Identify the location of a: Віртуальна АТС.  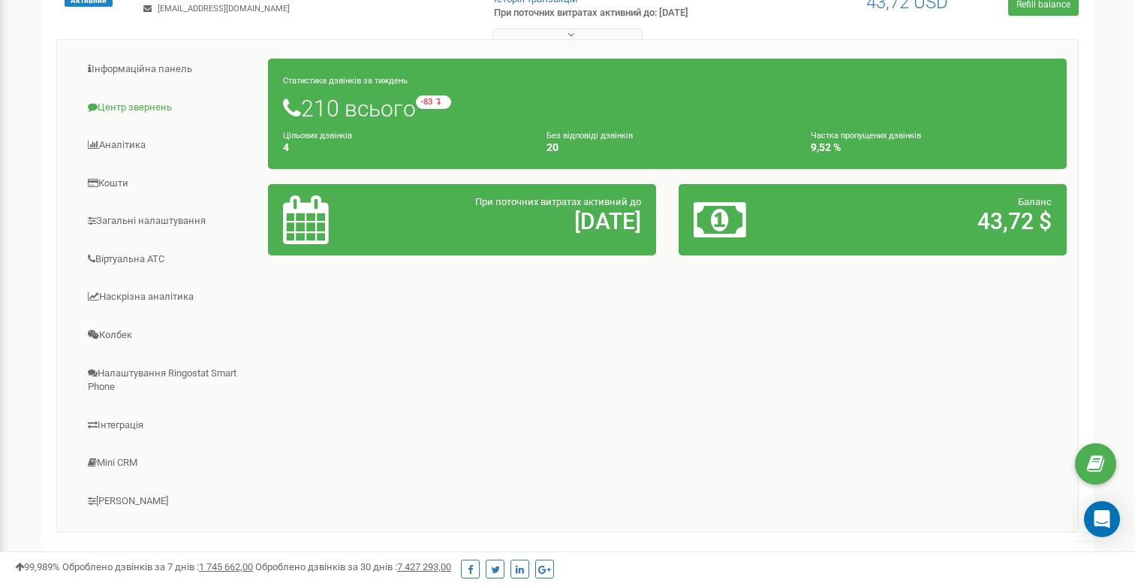
(168, 259).